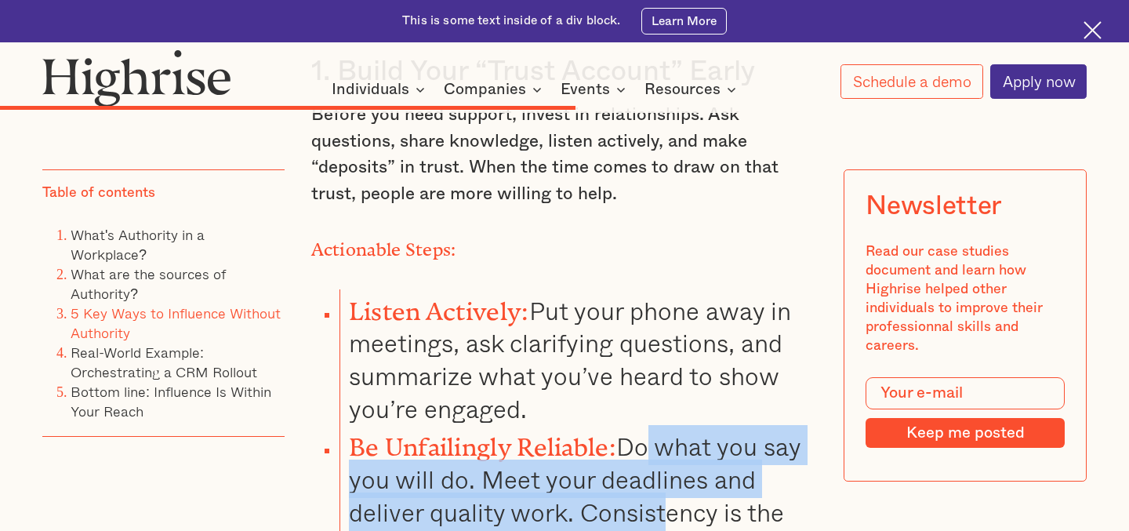  What do you see at coordinates (511, 20) in the screenshot?
I see `div: This is some text inside of a div block.` at bounding box center [511, 20].